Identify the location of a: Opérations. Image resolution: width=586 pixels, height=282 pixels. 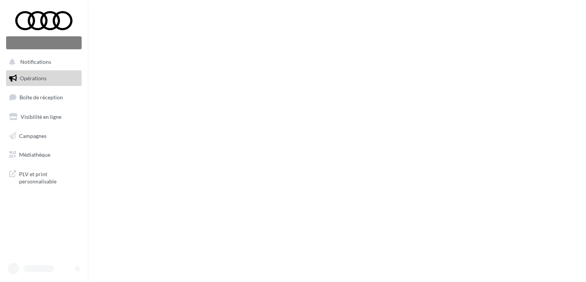
(44, 78).